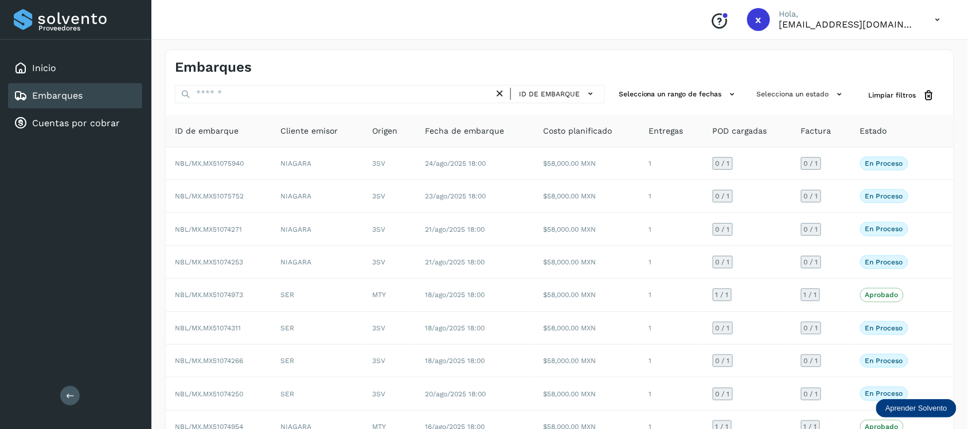 The height and width of the screenshot is (429, 968). What do you see at coordinates (816, 131) in the screenshot?
I see `span: Factura` at bounding box center [816, 131].